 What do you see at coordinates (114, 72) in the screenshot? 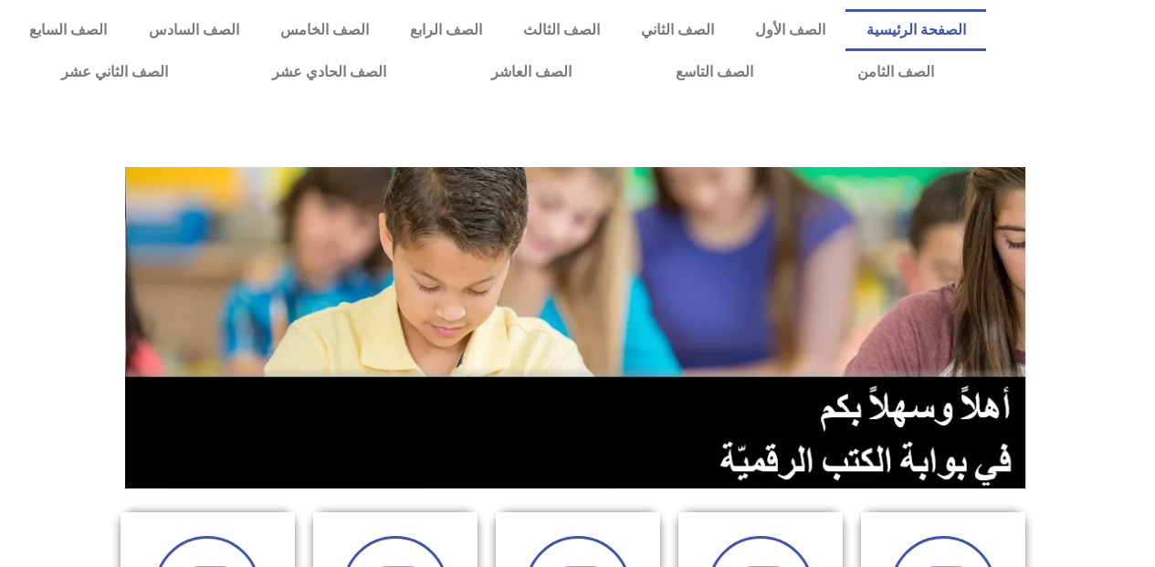
I see `a: الصف الثاني عشر` at bounding box center [114, 72].